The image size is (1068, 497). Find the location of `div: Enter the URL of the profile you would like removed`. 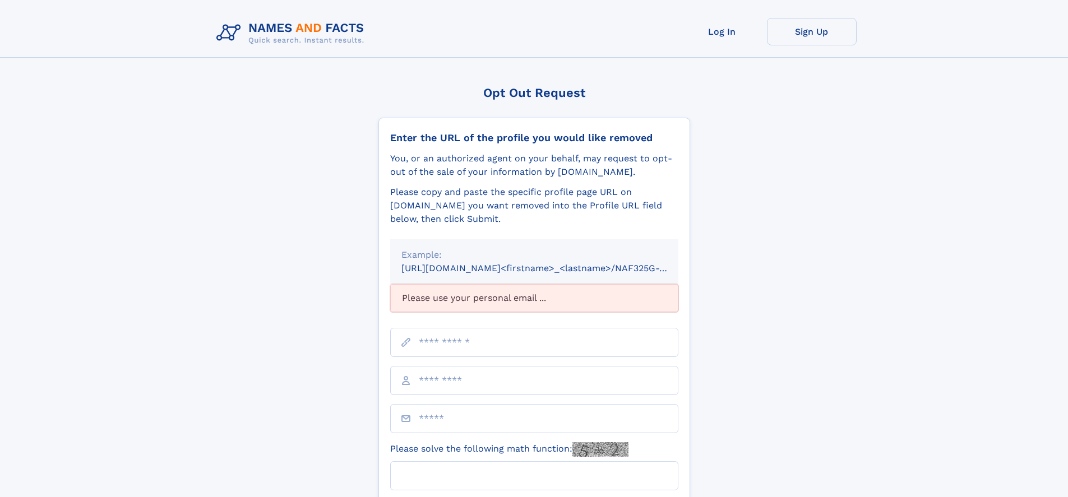

div: Enter the URL of the profile you would like removed is located at coordinates (534, 138).